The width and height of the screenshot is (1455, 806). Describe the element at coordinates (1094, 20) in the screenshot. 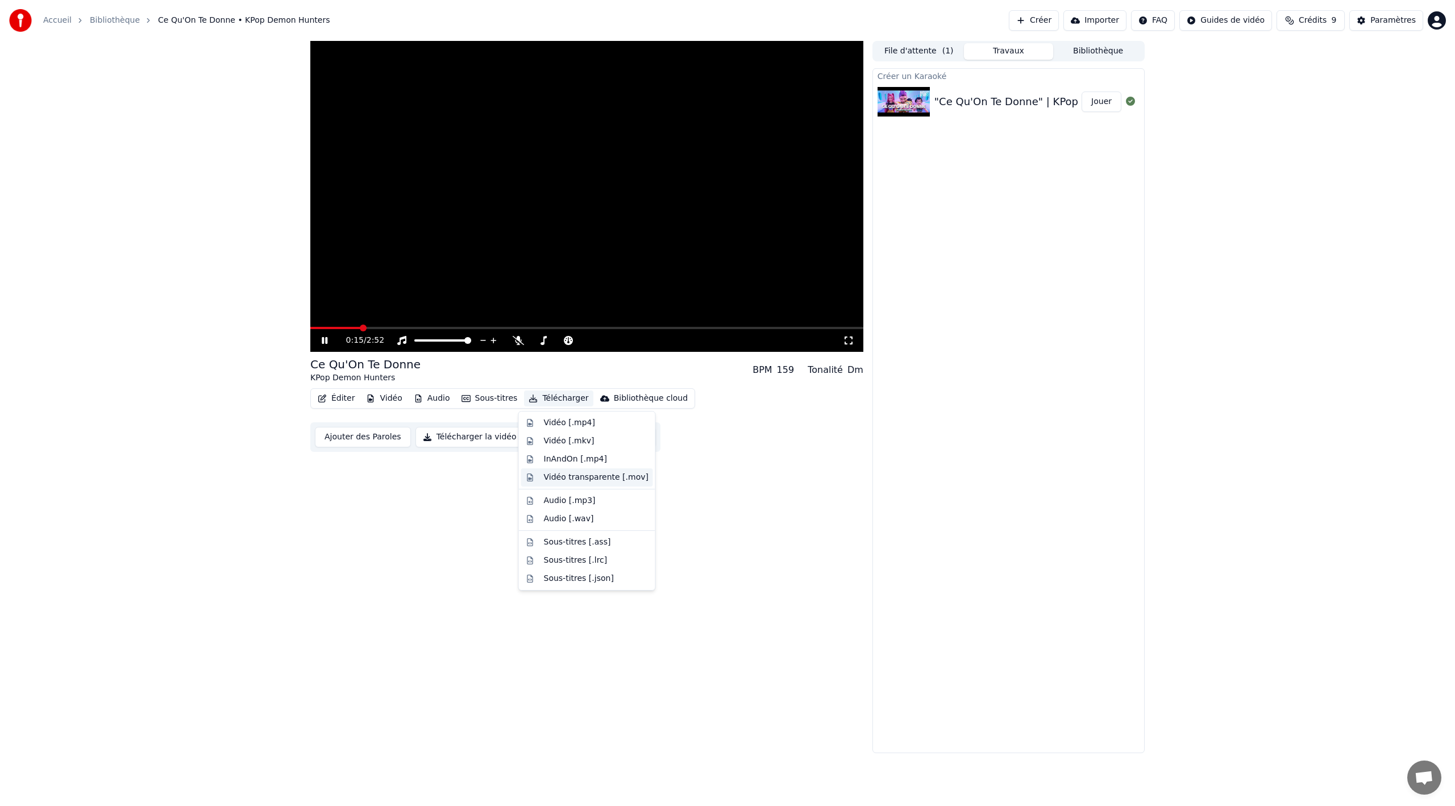

I see `button: Importer` at that location.